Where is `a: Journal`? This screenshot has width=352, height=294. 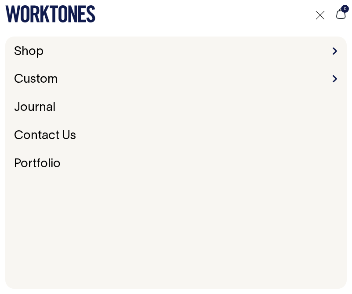
a: Journal is located at coordinates (35, 108).